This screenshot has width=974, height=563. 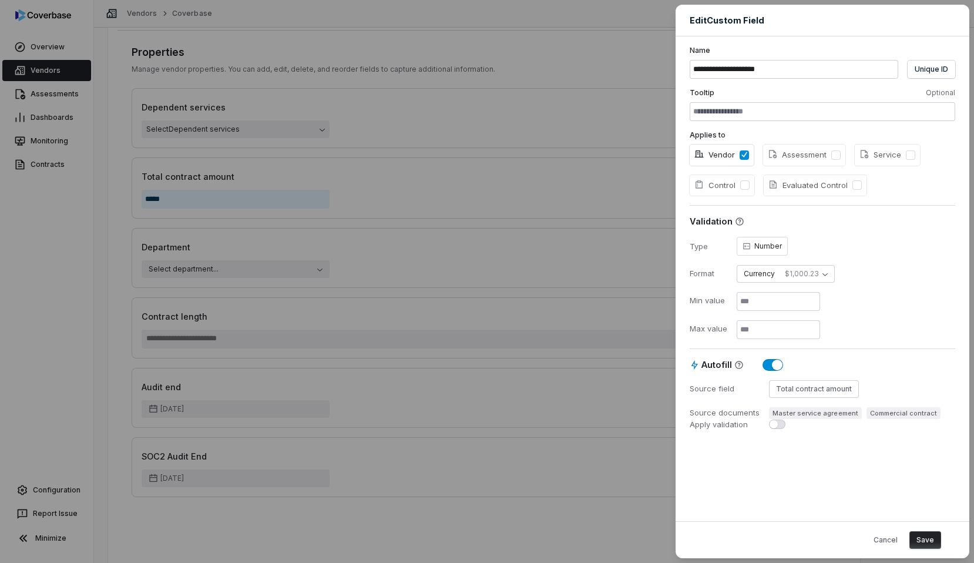 I want to click on button: Evaluated Control, so click(x=857, y=185).